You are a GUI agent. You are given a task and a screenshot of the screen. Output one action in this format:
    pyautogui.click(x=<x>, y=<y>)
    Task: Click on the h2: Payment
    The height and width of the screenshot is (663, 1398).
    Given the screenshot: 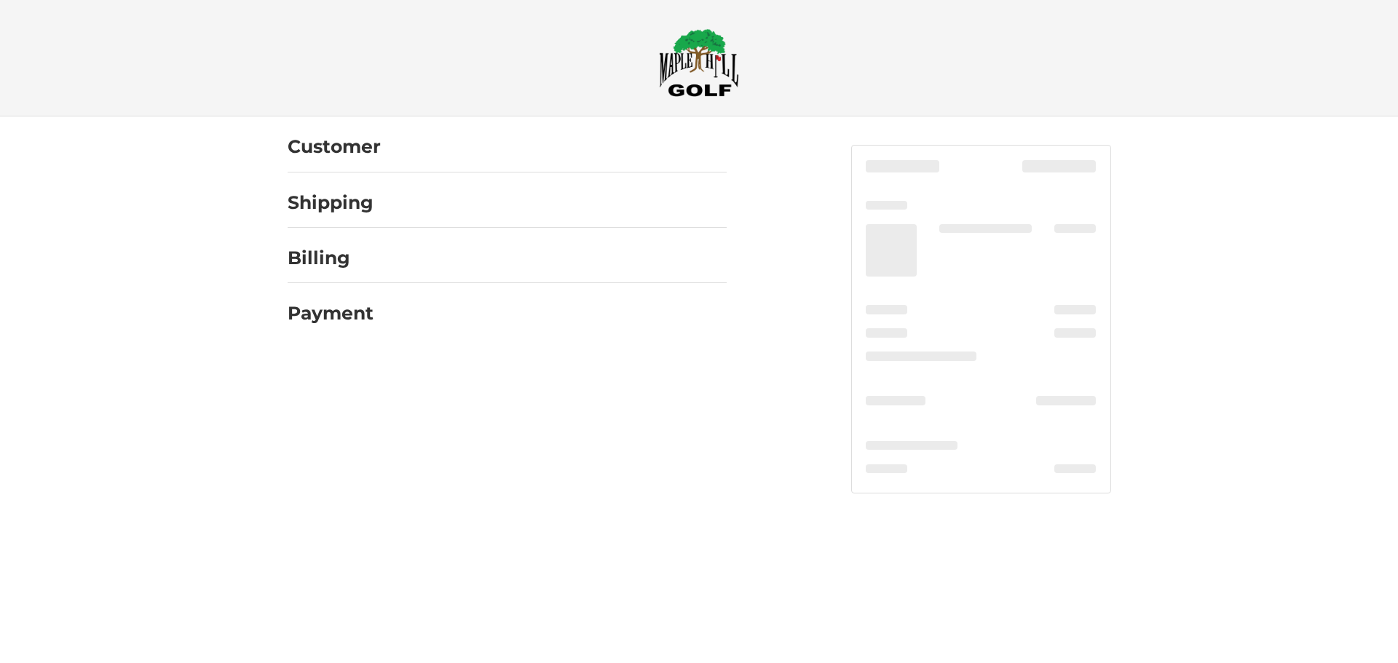 What is the action you would take?
    pyautogui.click(x=330, y=313)
    